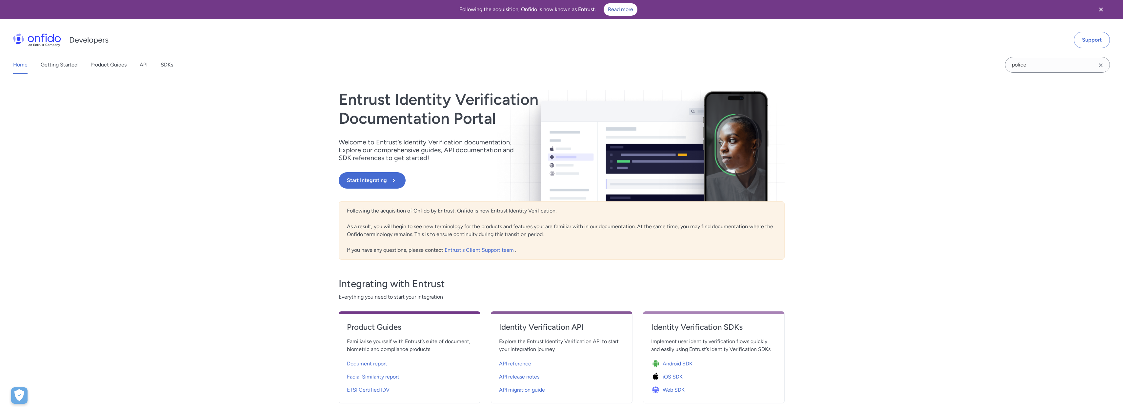  I want to click on a: Start Integrating, so click(495, 181).